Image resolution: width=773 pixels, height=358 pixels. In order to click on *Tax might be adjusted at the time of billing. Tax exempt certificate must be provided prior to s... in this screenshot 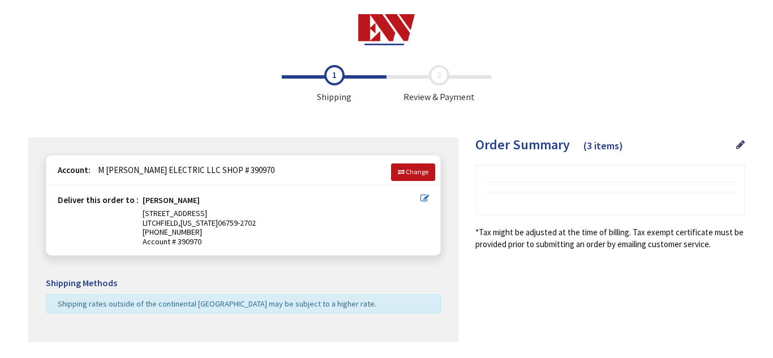, I will do `click(610, 238)`.